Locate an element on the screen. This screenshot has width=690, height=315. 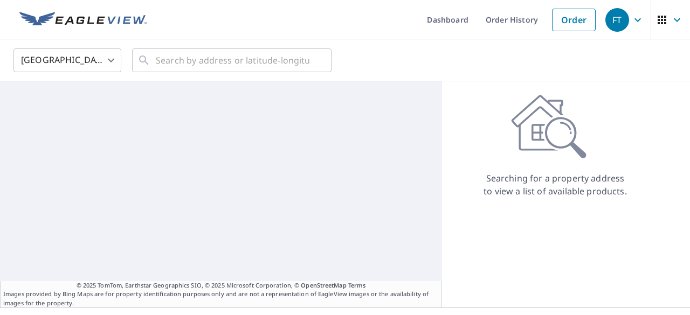
input: Search by address or latitude-longitude is located at coordinates (232, 60).